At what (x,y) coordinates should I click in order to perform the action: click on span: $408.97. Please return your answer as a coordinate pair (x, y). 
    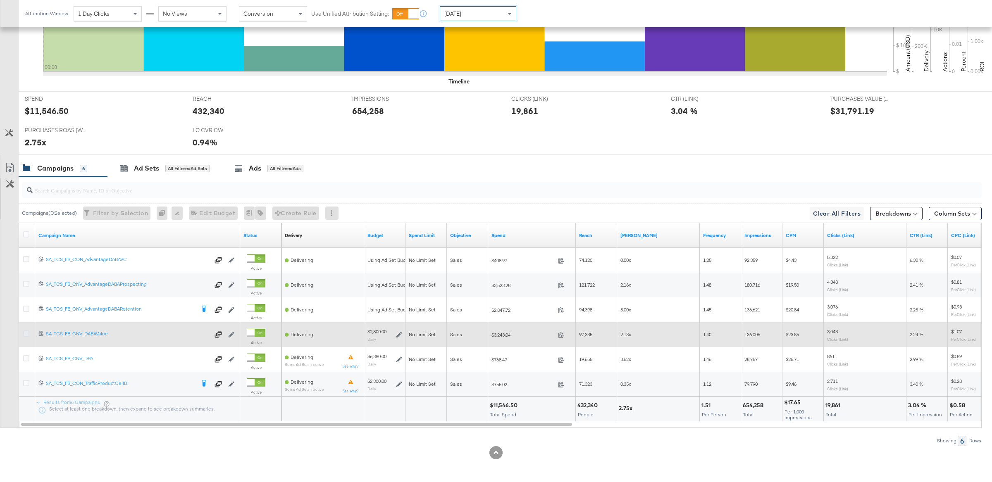
    Looking at the image, I should click on (523, 260).